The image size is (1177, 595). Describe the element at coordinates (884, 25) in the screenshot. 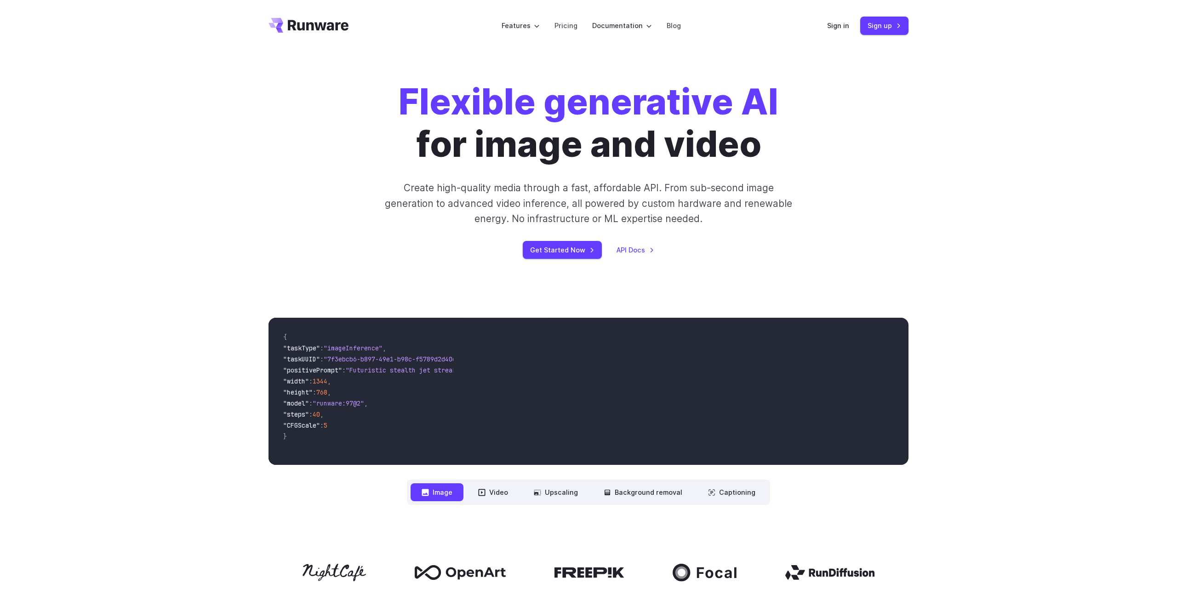

I see `a: Sign up` at that location.